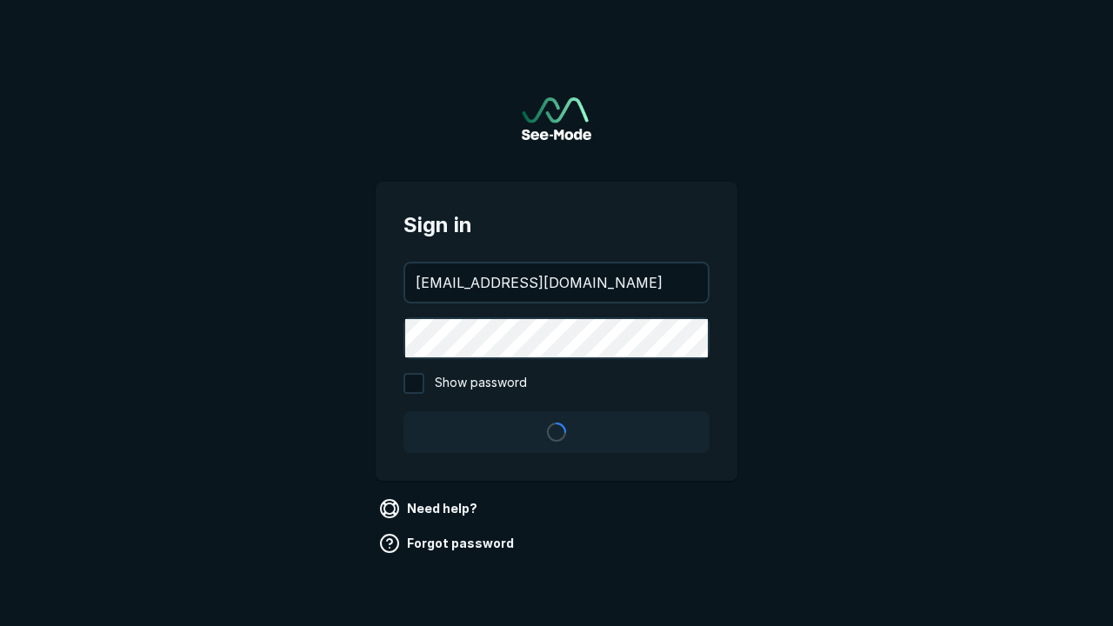 This screenshot has width=1113, height=626. Describe the element at coordinates (557, 225) in the screenshot. I see `span: Sign in` at that location.